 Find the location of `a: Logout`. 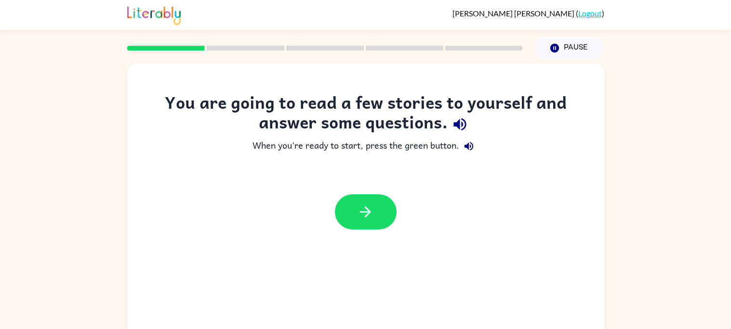

a: Logout is located at coordinates (589, 13).